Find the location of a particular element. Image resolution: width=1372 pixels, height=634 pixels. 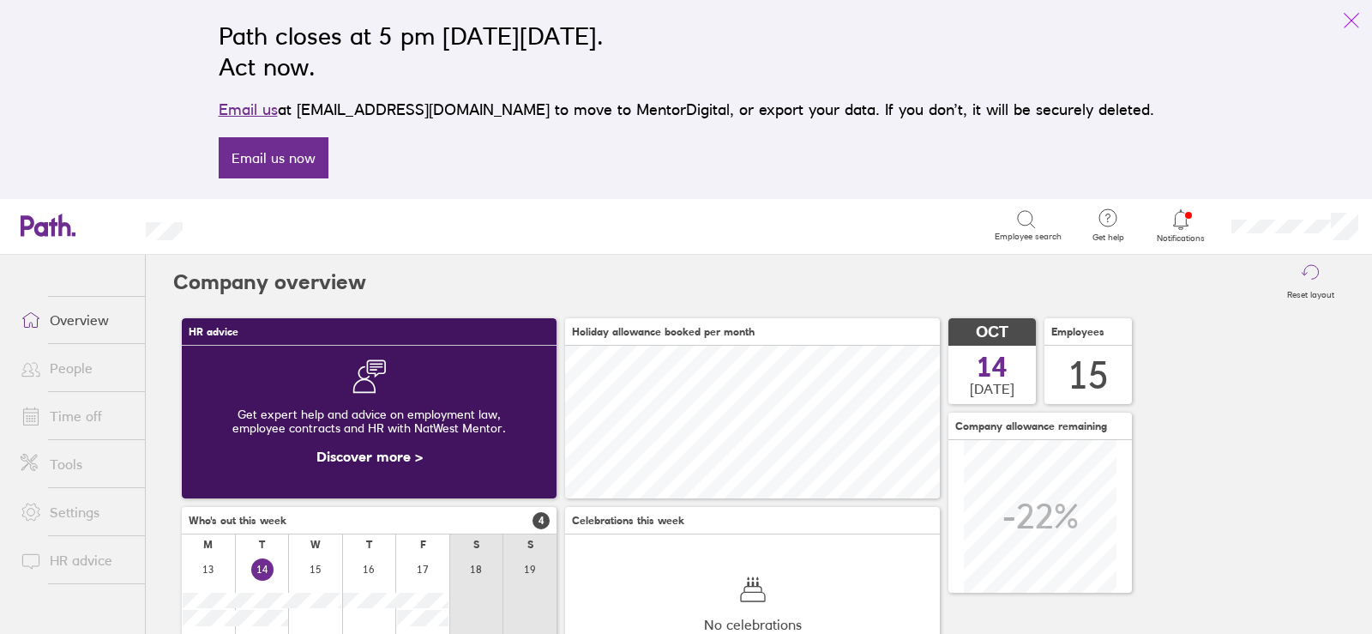

span: Celebrations this week is located at coordinates (628, 520).